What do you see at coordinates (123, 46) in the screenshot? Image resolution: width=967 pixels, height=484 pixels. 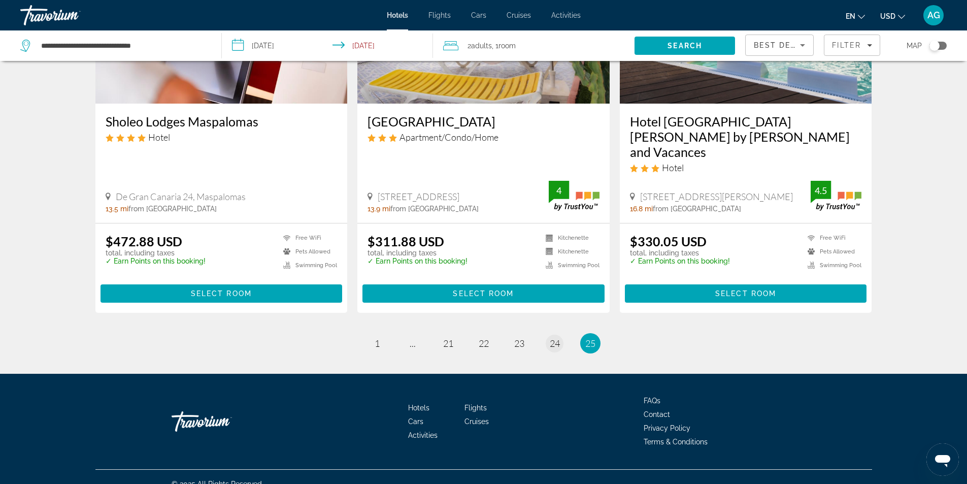 I see `input: Search hotel destination` at bounding box center [123, 46].